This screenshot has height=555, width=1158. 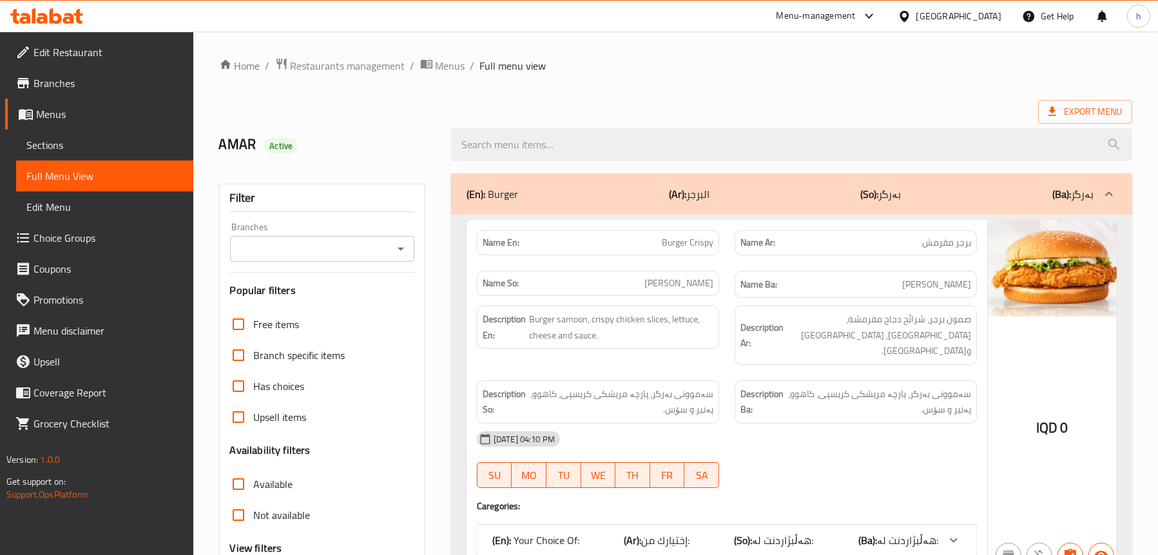 I want to click on button: TU, so click(x=564, y=475).